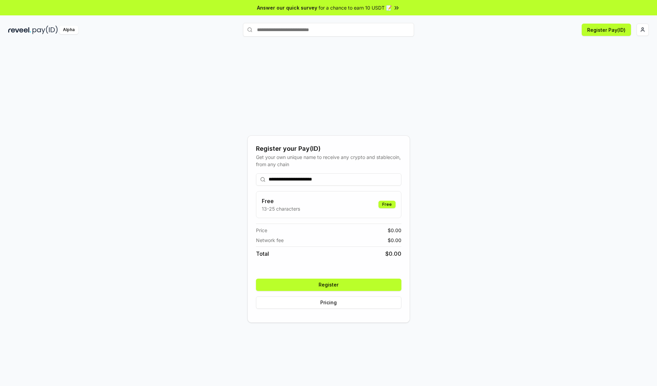  I want to click on p: 13-25 characters, so click(281, 209).